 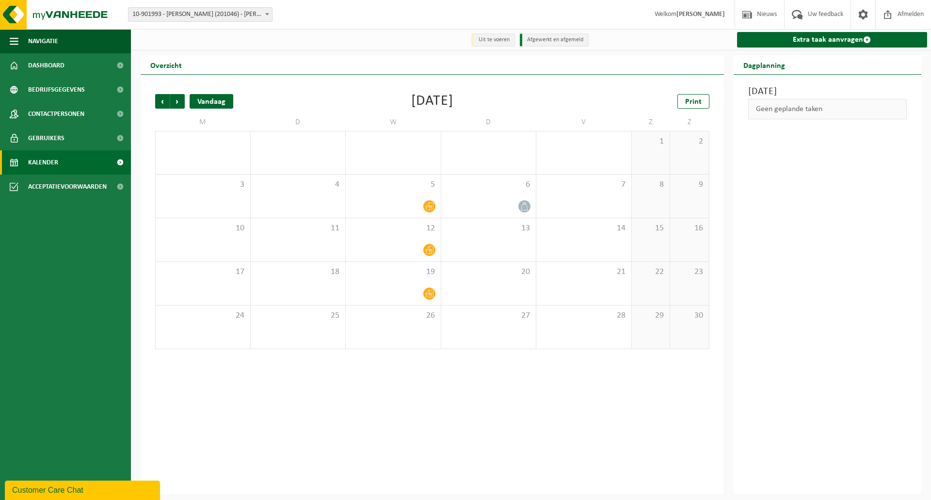 What do you see at coordinates (393, 316) in the screenshot?
I see `span: 26` at bounding box center [393, 316].